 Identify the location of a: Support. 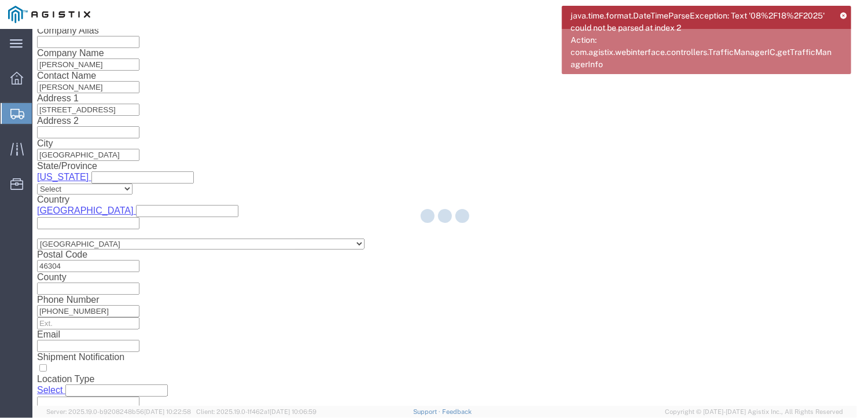
(427, 411).